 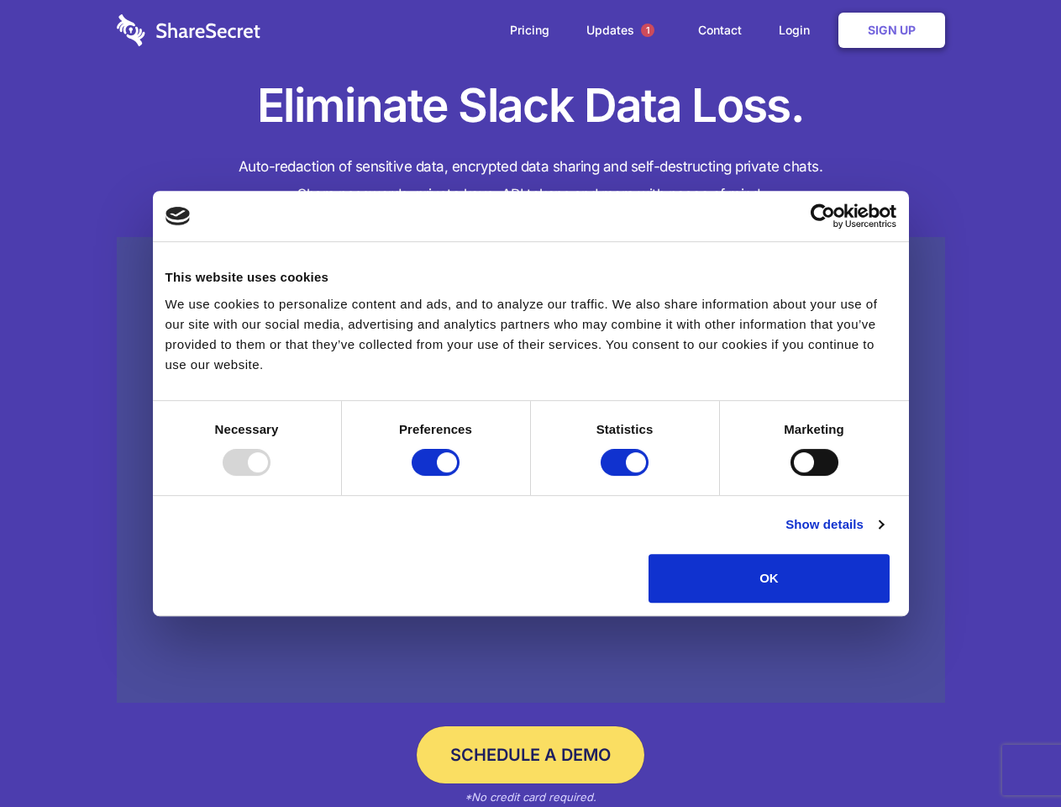 What do you see at coordinates (531, 277) in the screenshot?
I see `div: This website uses cookies` at bounding box center [531, 277].